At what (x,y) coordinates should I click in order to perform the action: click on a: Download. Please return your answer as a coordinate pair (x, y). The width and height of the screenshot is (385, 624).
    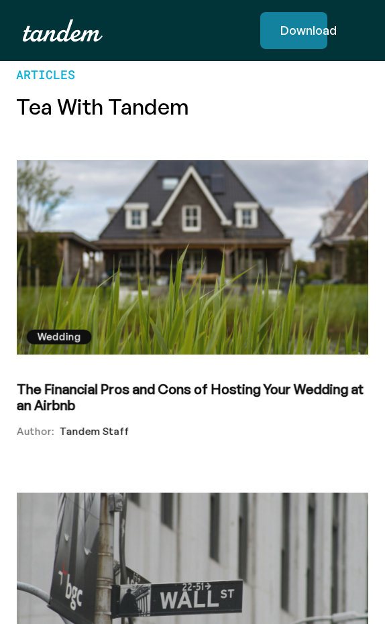
    Looking at the image, I should click on (294, 30).